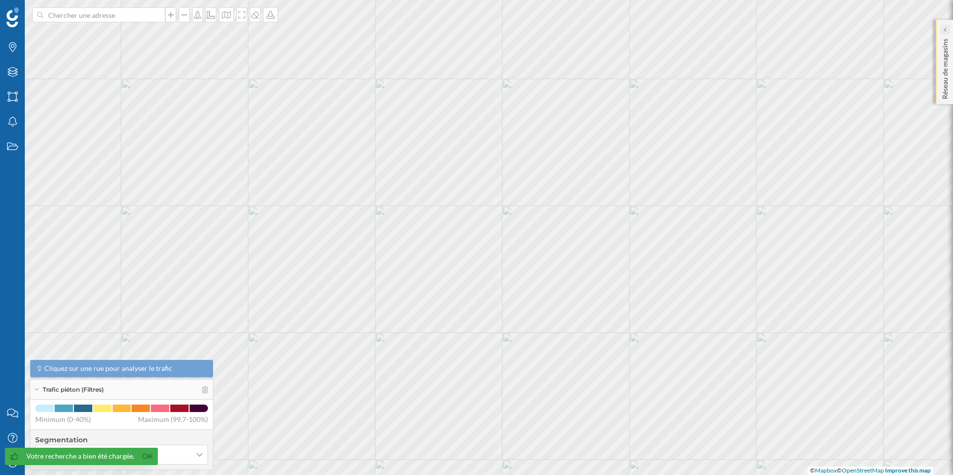 Image resolution: width=953 pixels, height=475 pixels. What do you see at coordinates (862, 470) in the screenshot?
I see `a: OpenStreetMap` at bounding box center [862, 470].